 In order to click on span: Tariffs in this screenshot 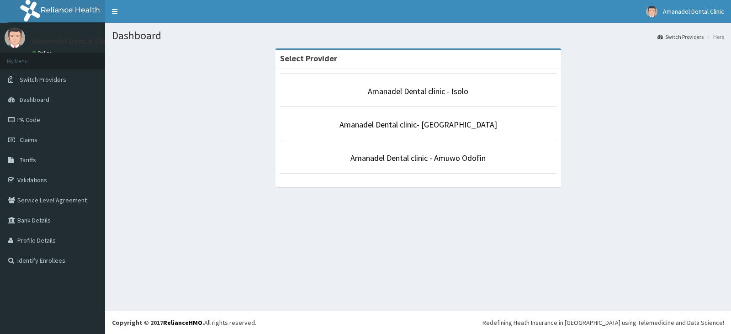, I will do `click(28, 160)`.